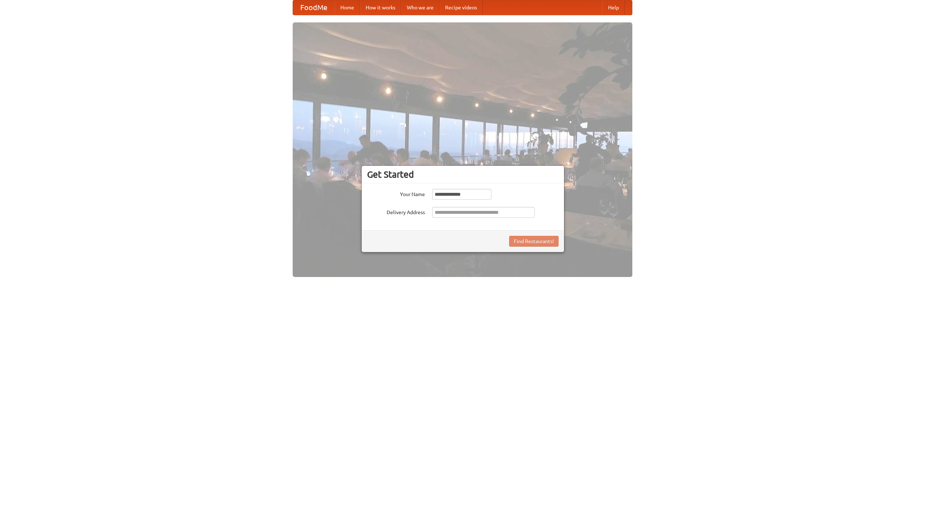 This screenshot has height=511, width=925. Describe the element at coordinates (420, 8) in the screenshot. I see `a: Who we are` at that location.